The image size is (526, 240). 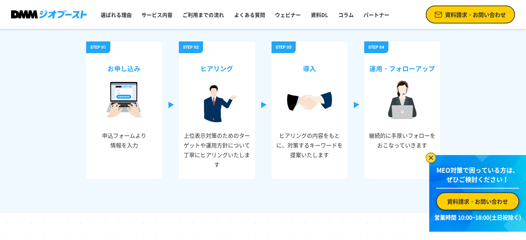 I want to click on h3: 運用・フォローアップ, so click(x=402, y=66).